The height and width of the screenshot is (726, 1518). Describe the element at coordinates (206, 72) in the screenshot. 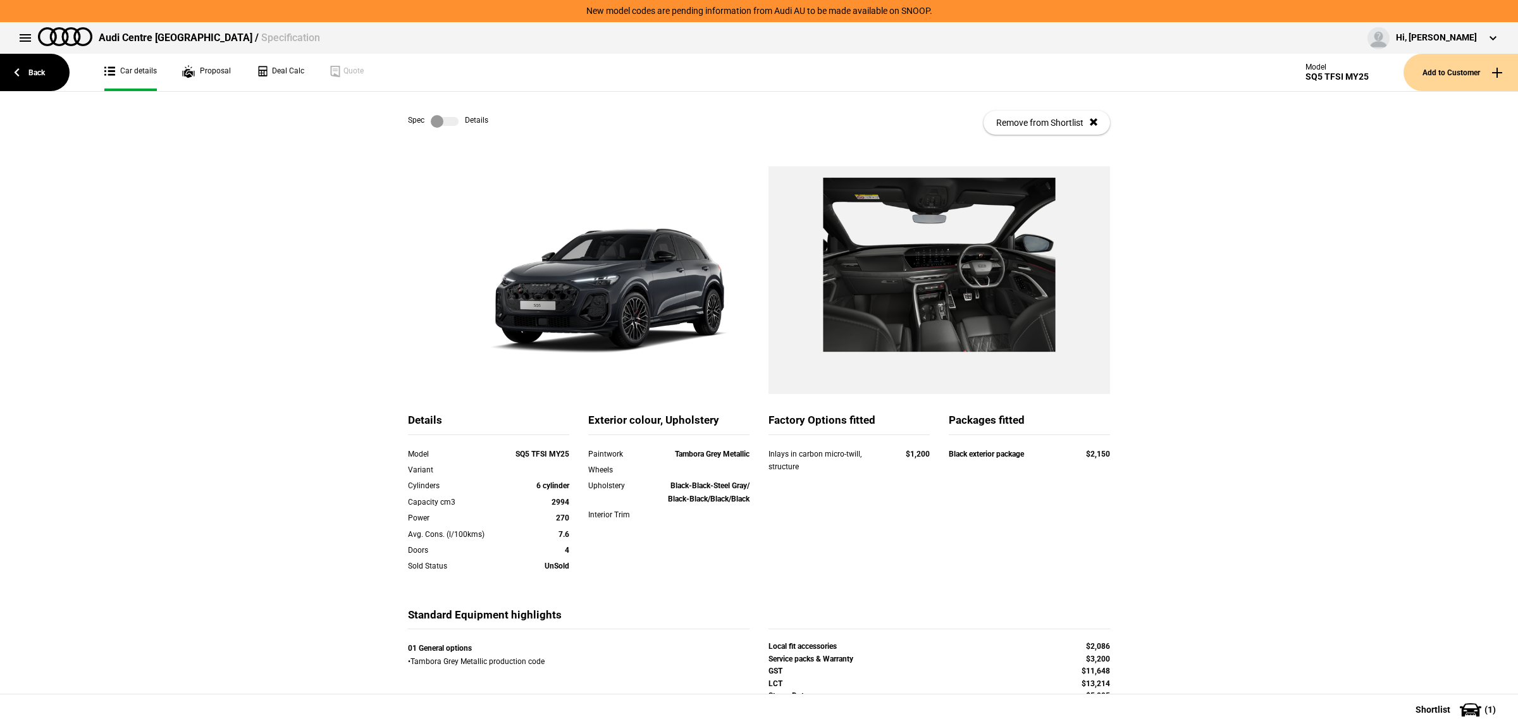

I see `a: Proposal` at that location.